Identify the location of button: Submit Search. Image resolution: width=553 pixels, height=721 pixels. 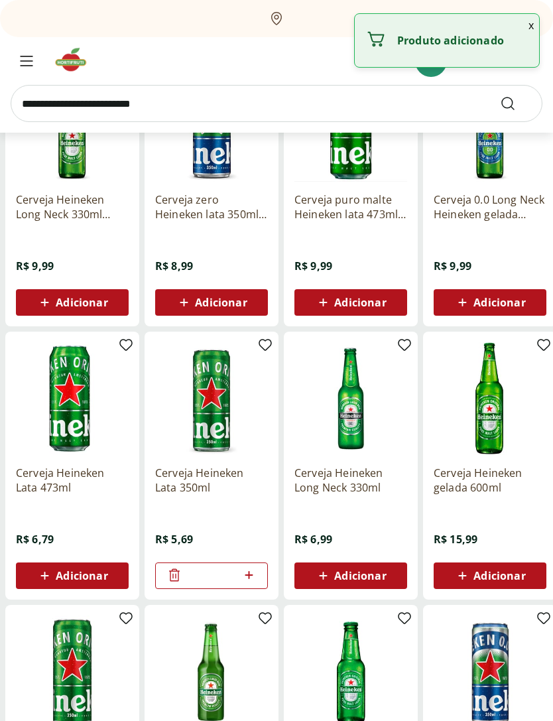
(516, 104).